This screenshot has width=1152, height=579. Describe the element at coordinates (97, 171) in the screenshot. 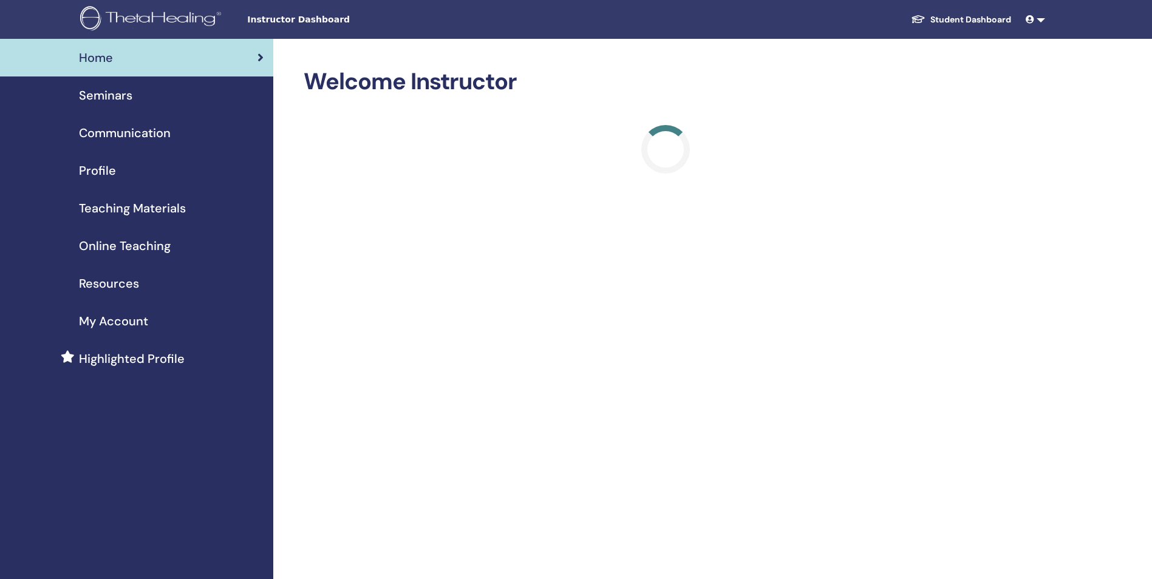

I see `span: Profile` at that location.